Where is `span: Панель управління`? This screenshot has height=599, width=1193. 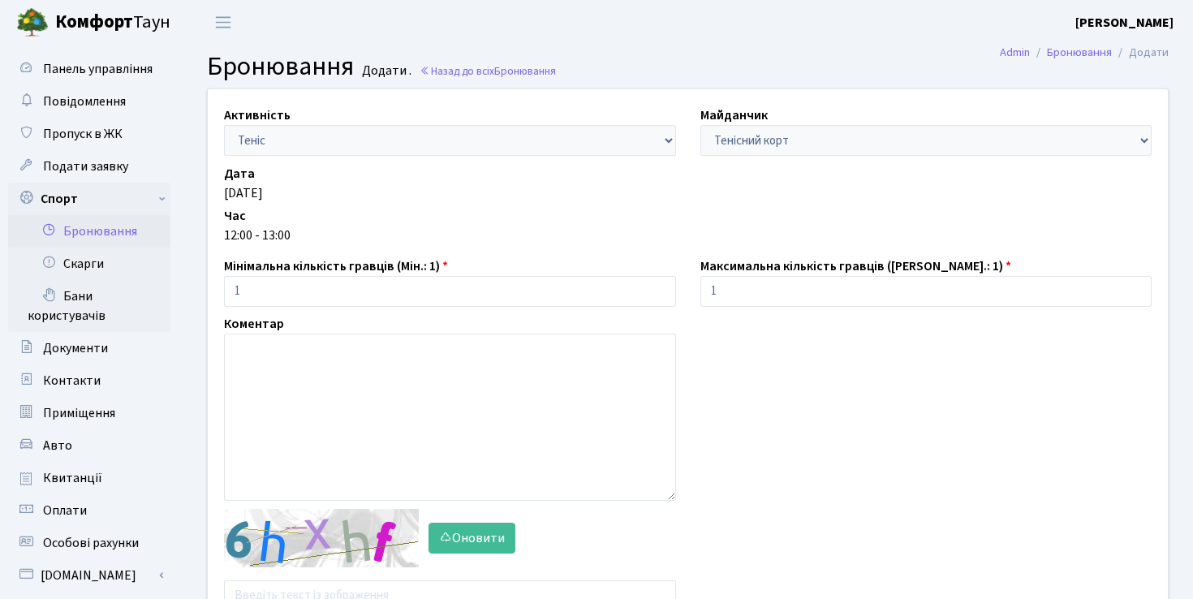
span: Панель управління is located at coordinates (97, 69).